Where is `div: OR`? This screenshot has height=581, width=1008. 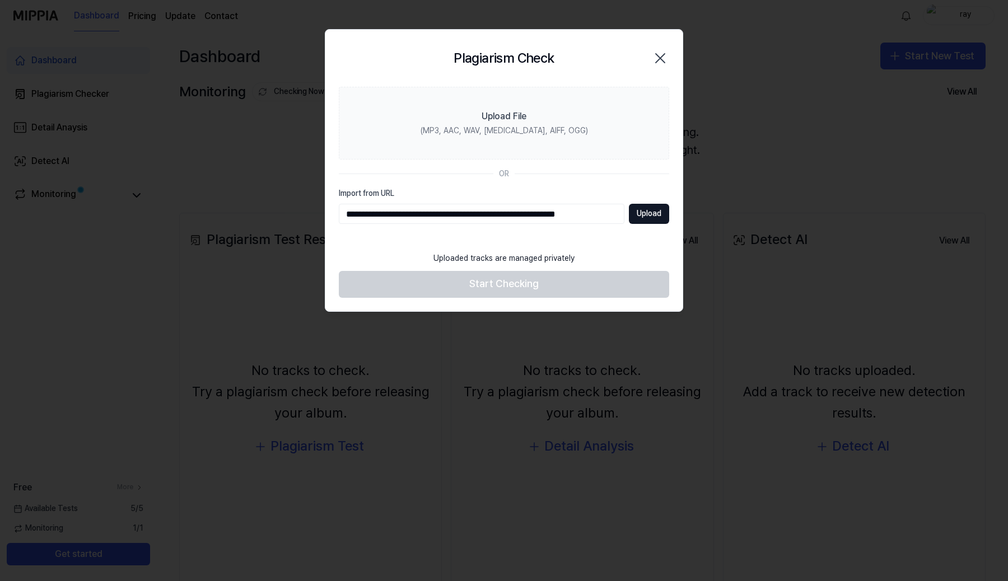 div: OR is located at coordinates (504, 174).